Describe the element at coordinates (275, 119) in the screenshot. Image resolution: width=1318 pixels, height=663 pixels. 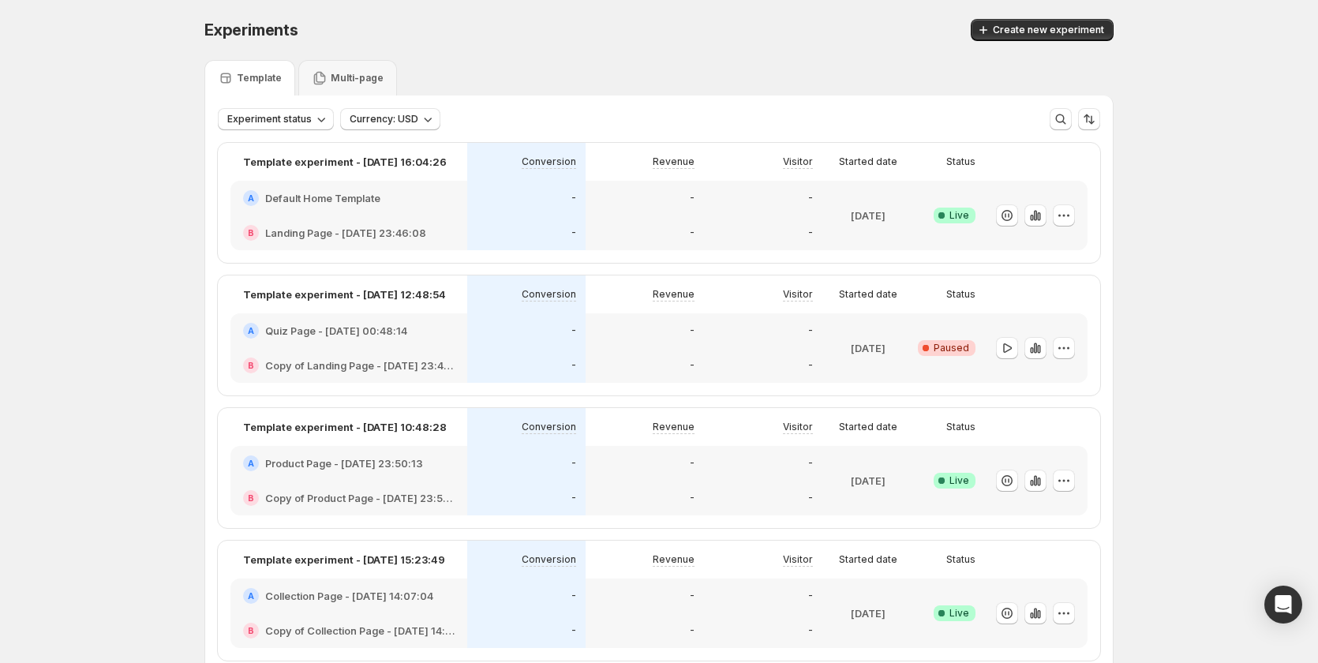
I see `button: Experiment status` at that location.